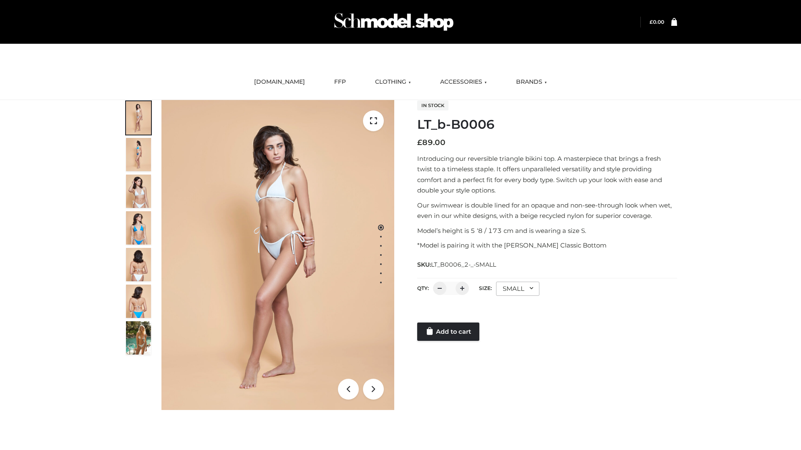  Describe the element at coordinates (656, 22) in the screenshot. I see `a: £0.00` at that location.